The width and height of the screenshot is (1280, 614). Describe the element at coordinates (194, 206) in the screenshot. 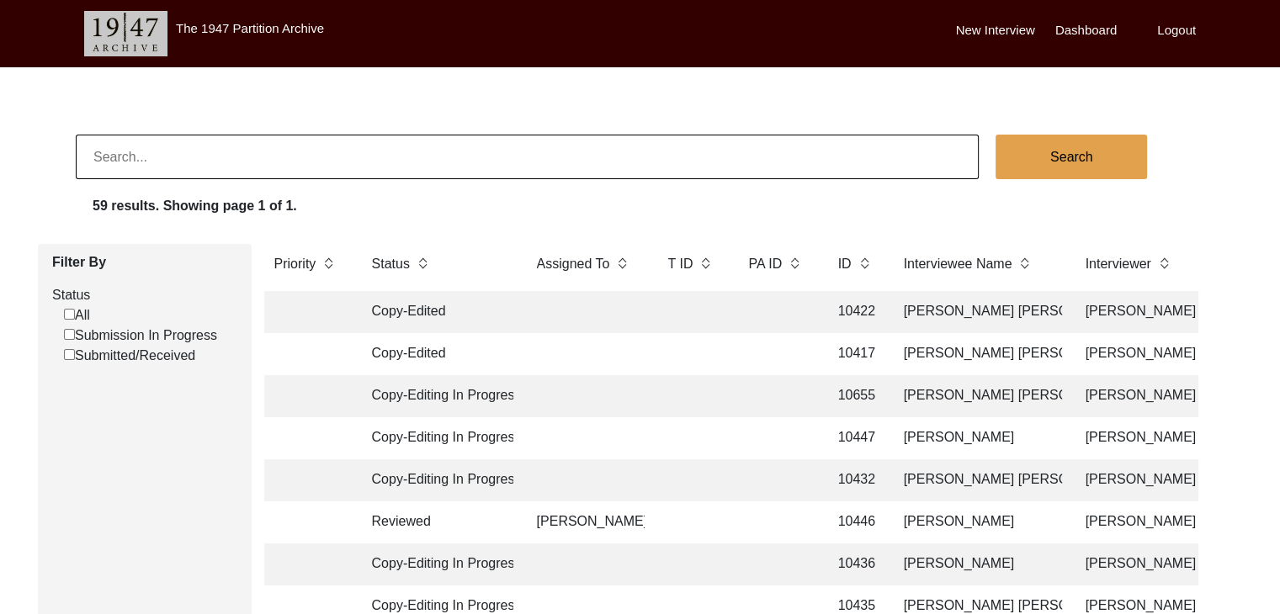

I see `label: 59 results. Showing page 1 of 1.` at that location.